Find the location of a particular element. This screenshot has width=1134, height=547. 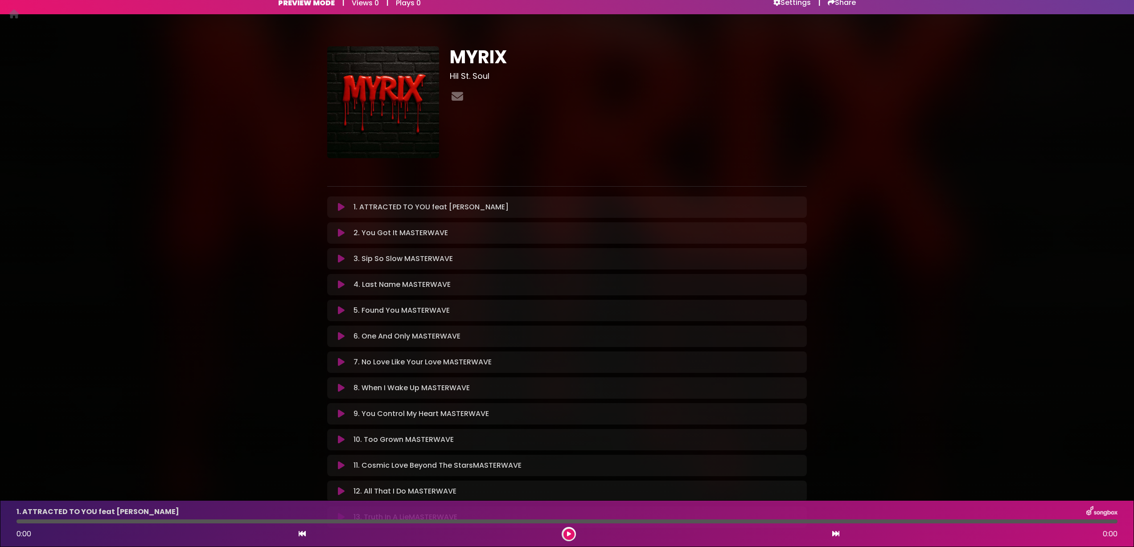

p: 5. Found You MASTERWAVE is located at coordinates (402, 311).